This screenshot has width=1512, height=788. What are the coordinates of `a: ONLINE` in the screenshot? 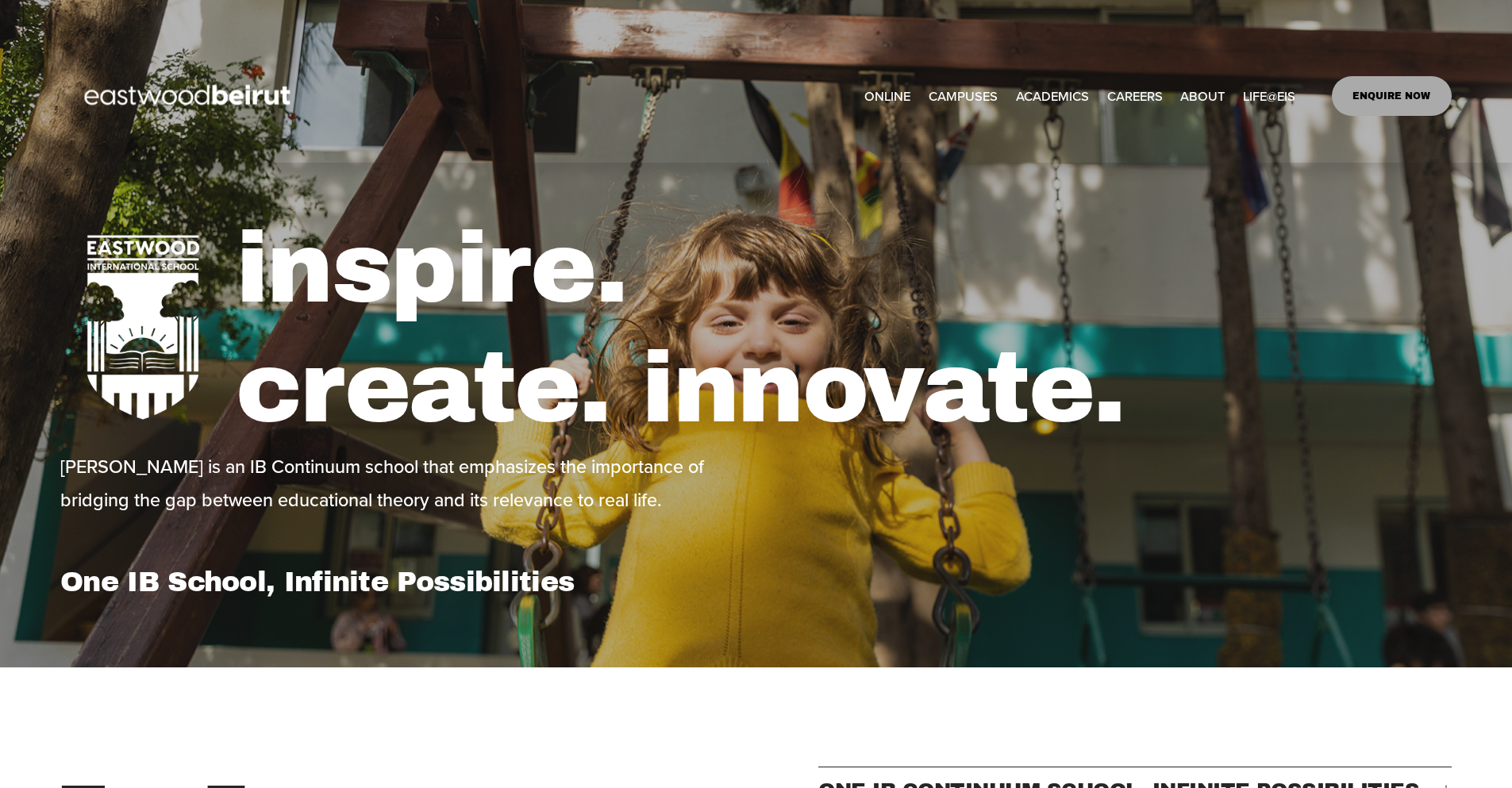 It's located at (887, 97).